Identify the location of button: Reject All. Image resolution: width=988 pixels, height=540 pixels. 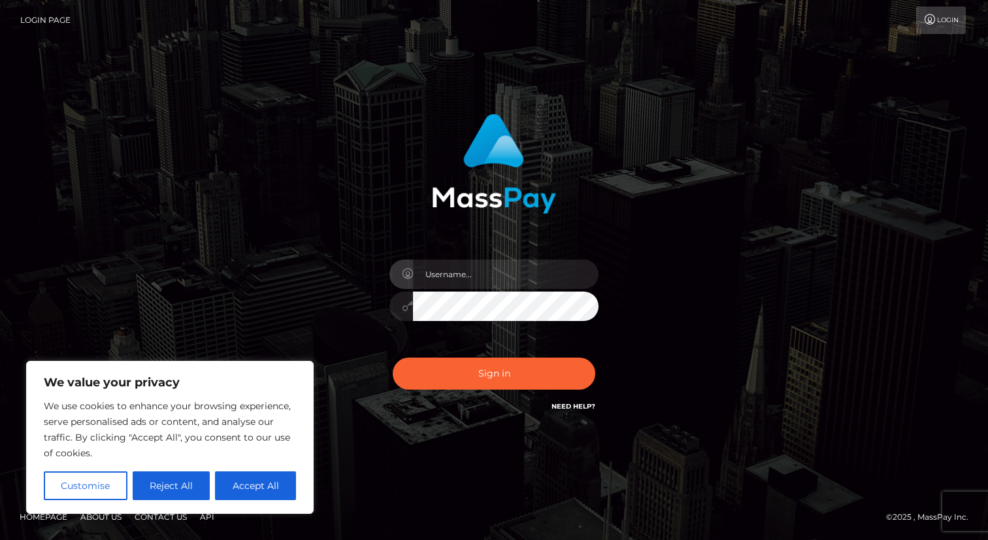
(171, 485).